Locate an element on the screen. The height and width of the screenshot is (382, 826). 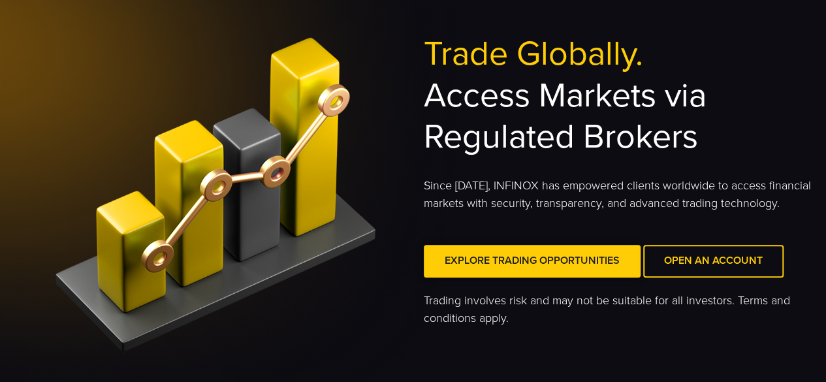
a: Explore Trading Opportunities is located at coordinates (532, 261).